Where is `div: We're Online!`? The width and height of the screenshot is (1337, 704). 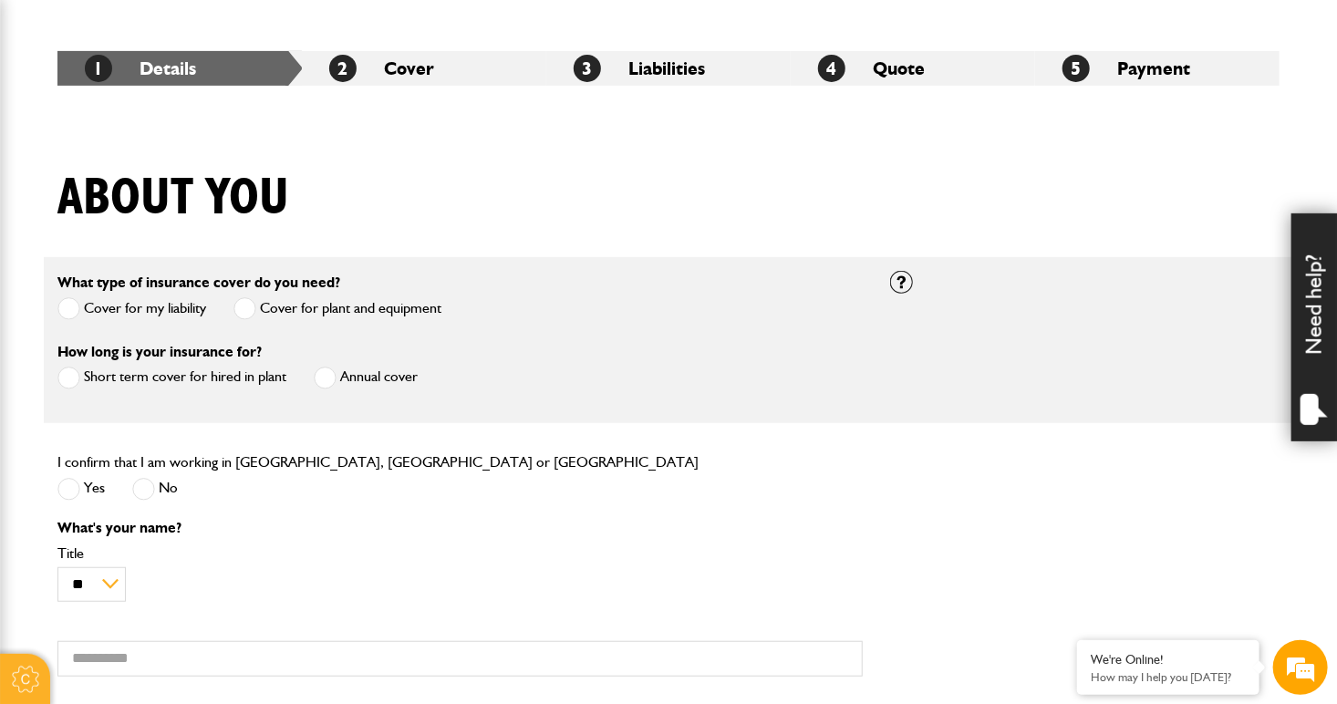 div: We're Online! is located at coordinates (1168, 659).